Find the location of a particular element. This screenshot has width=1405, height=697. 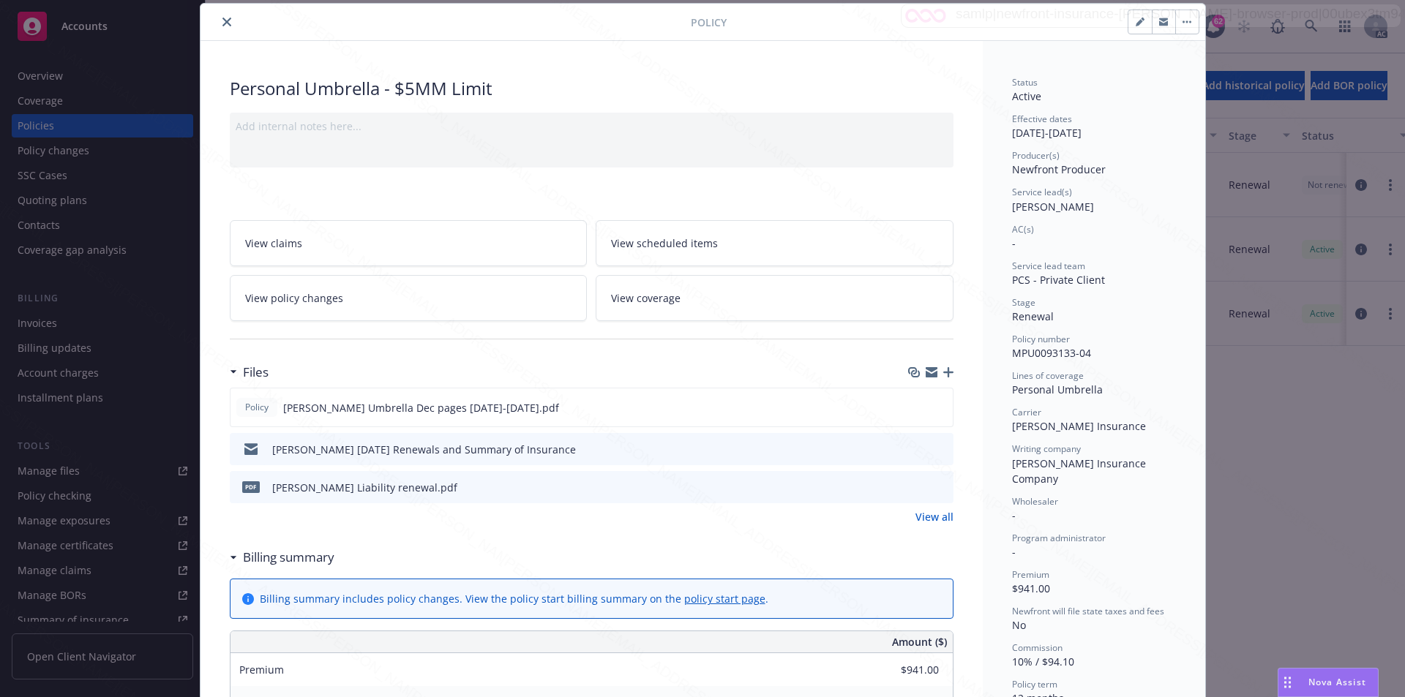

span: MPU0093133-04 is located at coordinates (1051, 353).